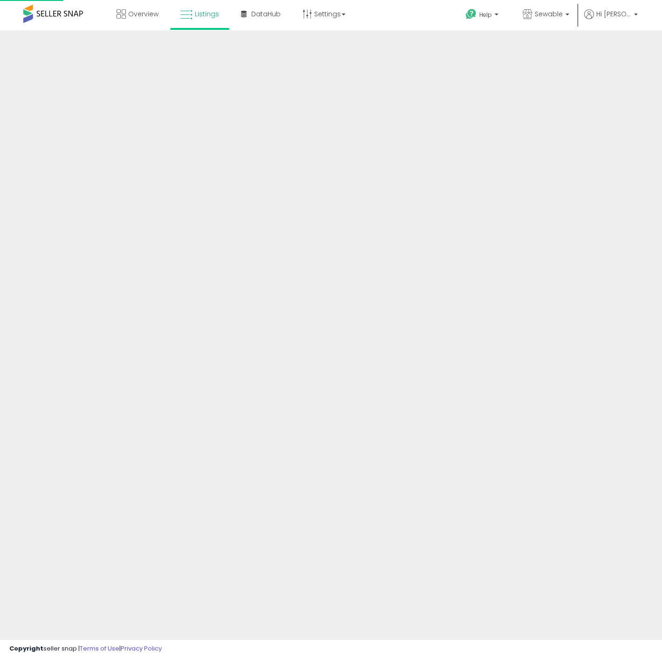 The image size is (662, 658). Describe the element at coordinates (143, 14) in the screenshot. I see `span: Overview` at that location.